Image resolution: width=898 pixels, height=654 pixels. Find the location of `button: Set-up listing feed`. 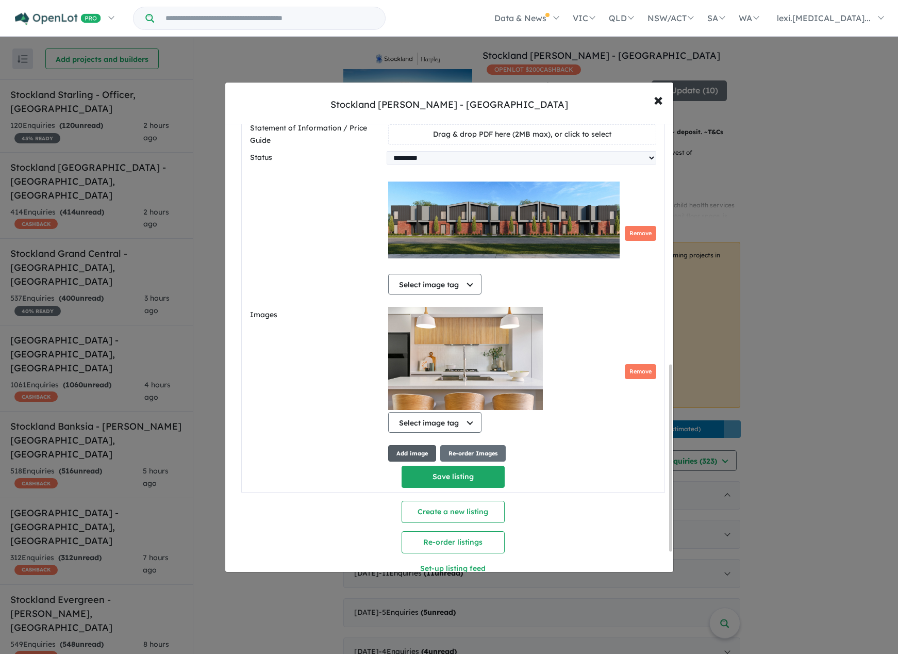

button: Set-up listing feed is located at coordinates (453, 568).